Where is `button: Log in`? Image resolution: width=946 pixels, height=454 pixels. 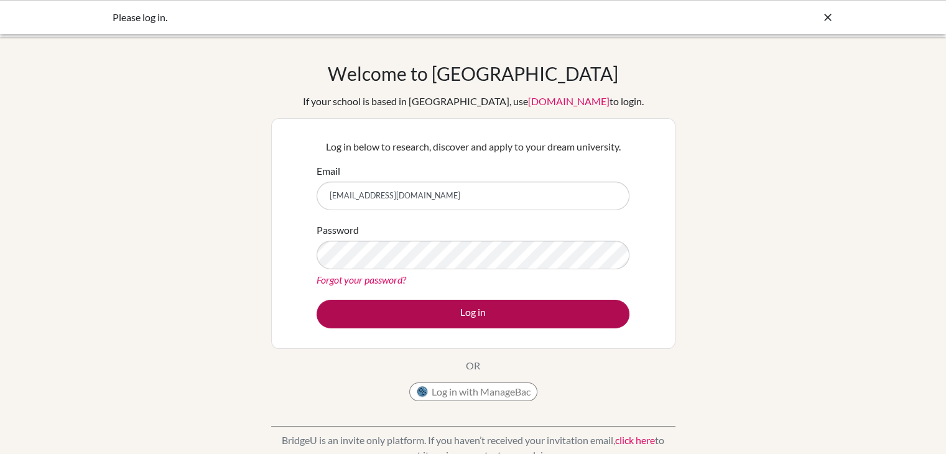
button: Log in is located at coordinates (473, 314).